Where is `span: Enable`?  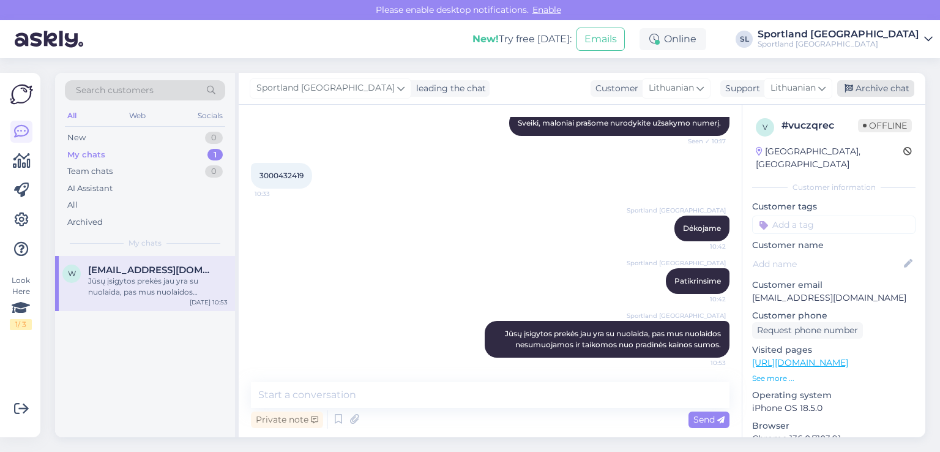 span: Enable is located at coordinates (547, 10).